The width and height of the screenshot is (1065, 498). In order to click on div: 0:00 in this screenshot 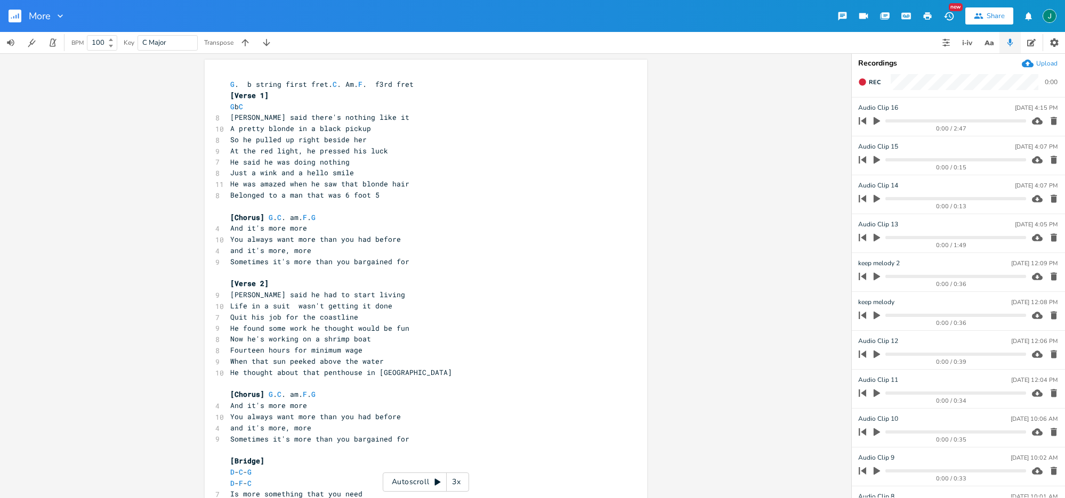, I will do `click(1051, 82)`.